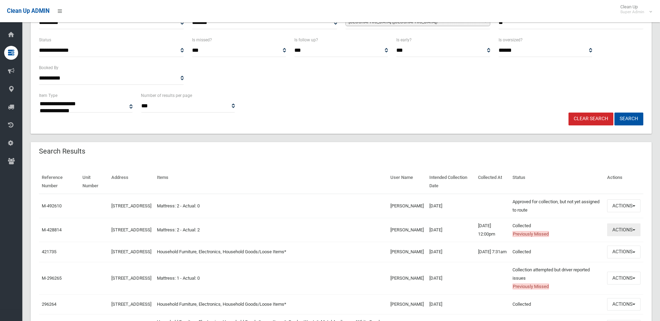  What do you see at coordinates (306, 40) in the screenshot?
I see `label: Is follow up?` at bounding box center [306, 40].